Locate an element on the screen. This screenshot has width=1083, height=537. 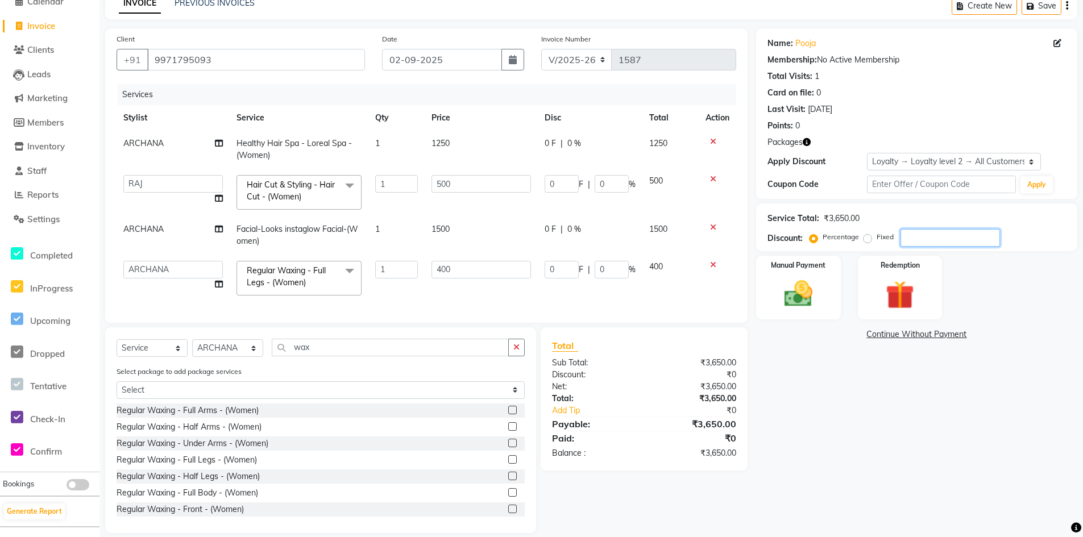
span: Dropped is located at coordinates (47, 354).